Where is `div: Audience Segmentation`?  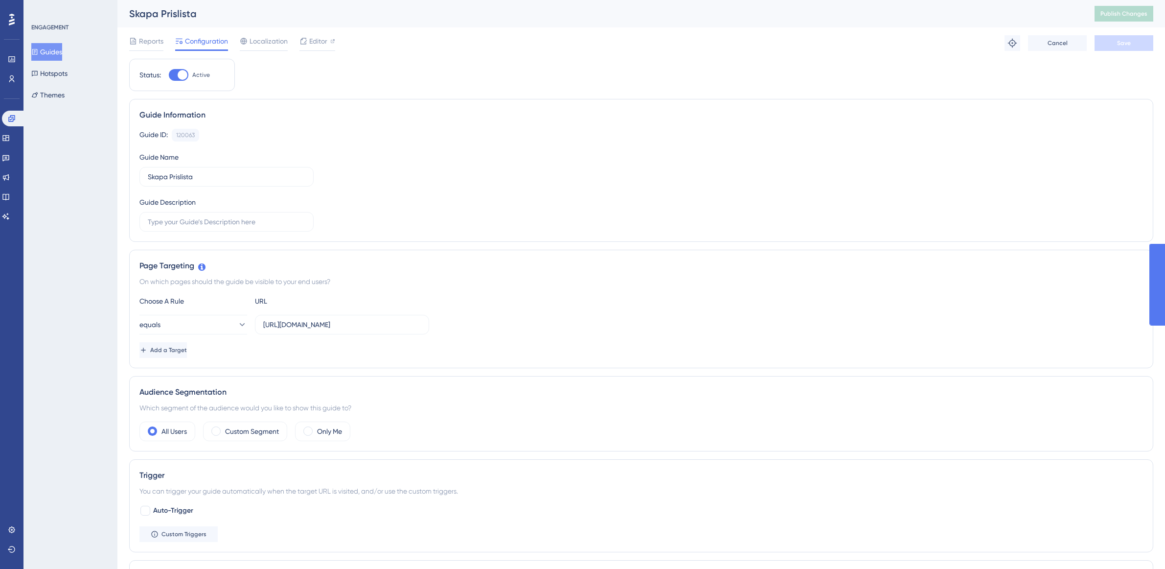 div: Audience Segmentation is located at coordinates (641, 392).